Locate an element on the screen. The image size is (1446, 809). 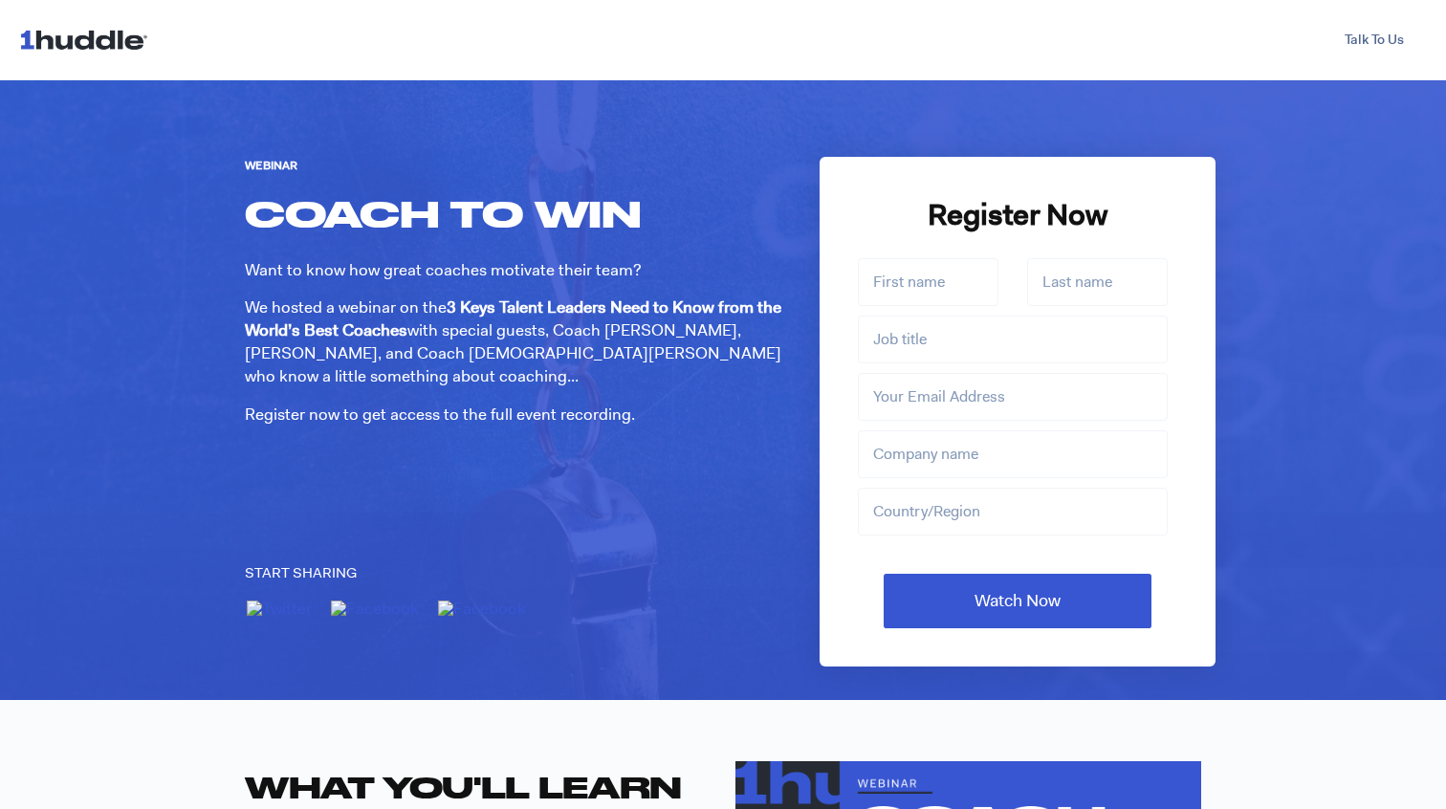
input: Country/Region is located at coordinates (1013, 512).